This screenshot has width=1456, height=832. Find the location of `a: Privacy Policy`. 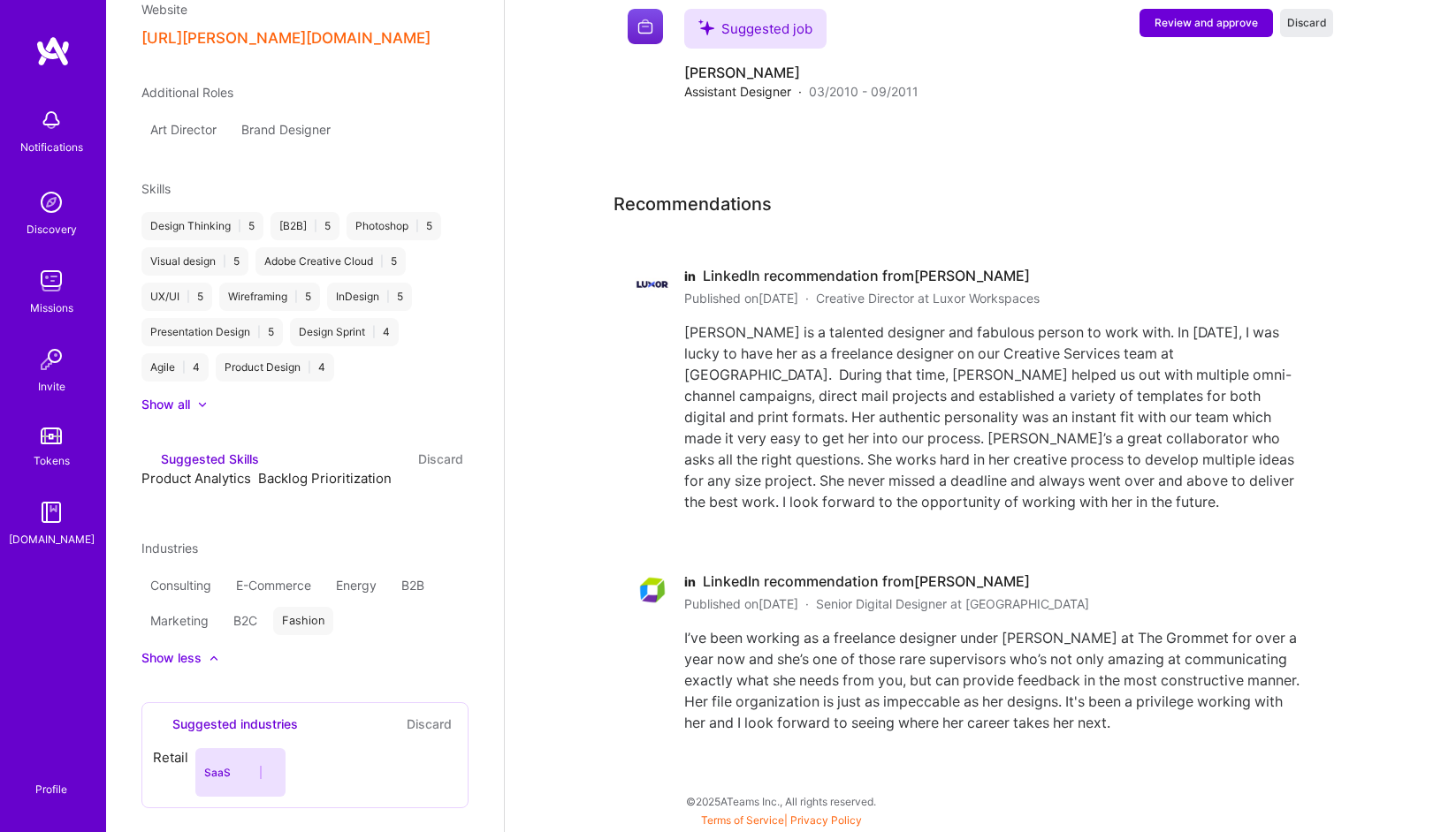

a: Privacy Policy is located at coordinates (826, 819).